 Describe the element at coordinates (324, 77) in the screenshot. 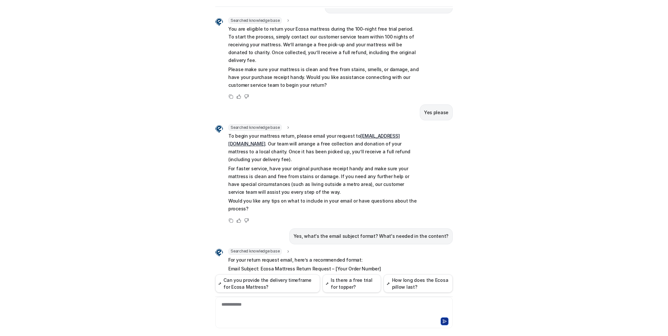

I see `p: Please make sure your mattress is clean and free from stains, smells, or damage, and have your pu...` at that location.